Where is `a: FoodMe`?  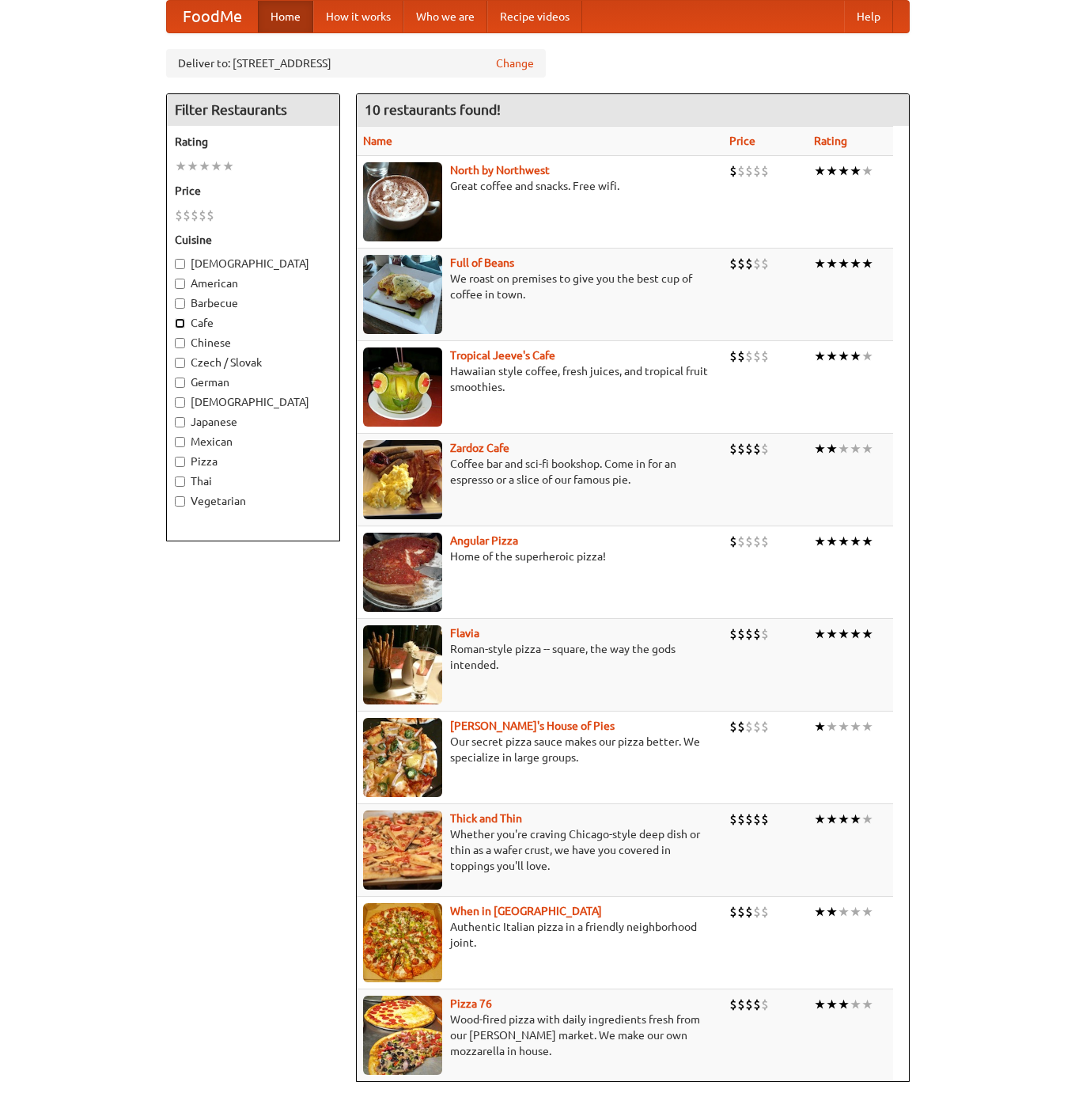 a: FoodMe is located at coordinates (212, 16).